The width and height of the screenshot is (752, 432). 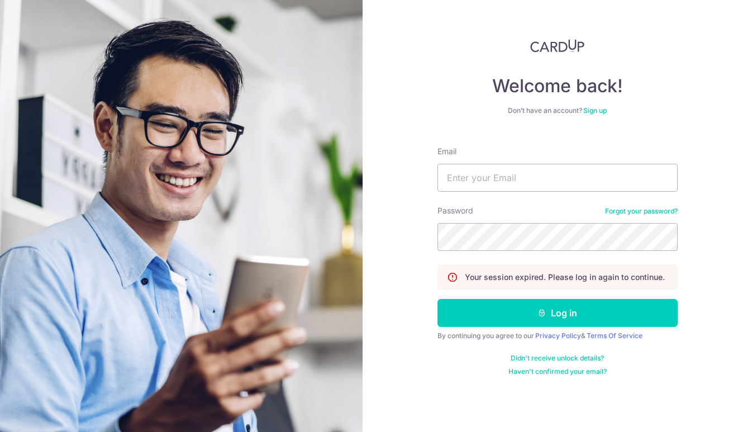 I want to click on a: Forgot your password?, so click(x=642, y=211).